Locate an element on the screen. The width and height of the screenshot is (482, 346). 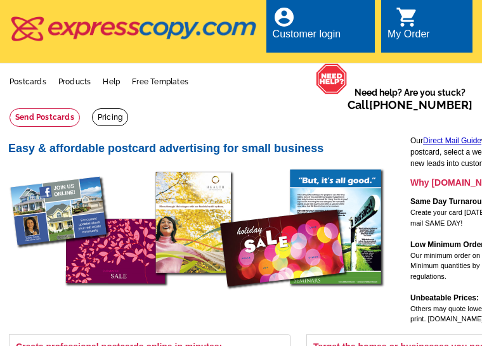
a: Products is located at coordinates (75, 82).